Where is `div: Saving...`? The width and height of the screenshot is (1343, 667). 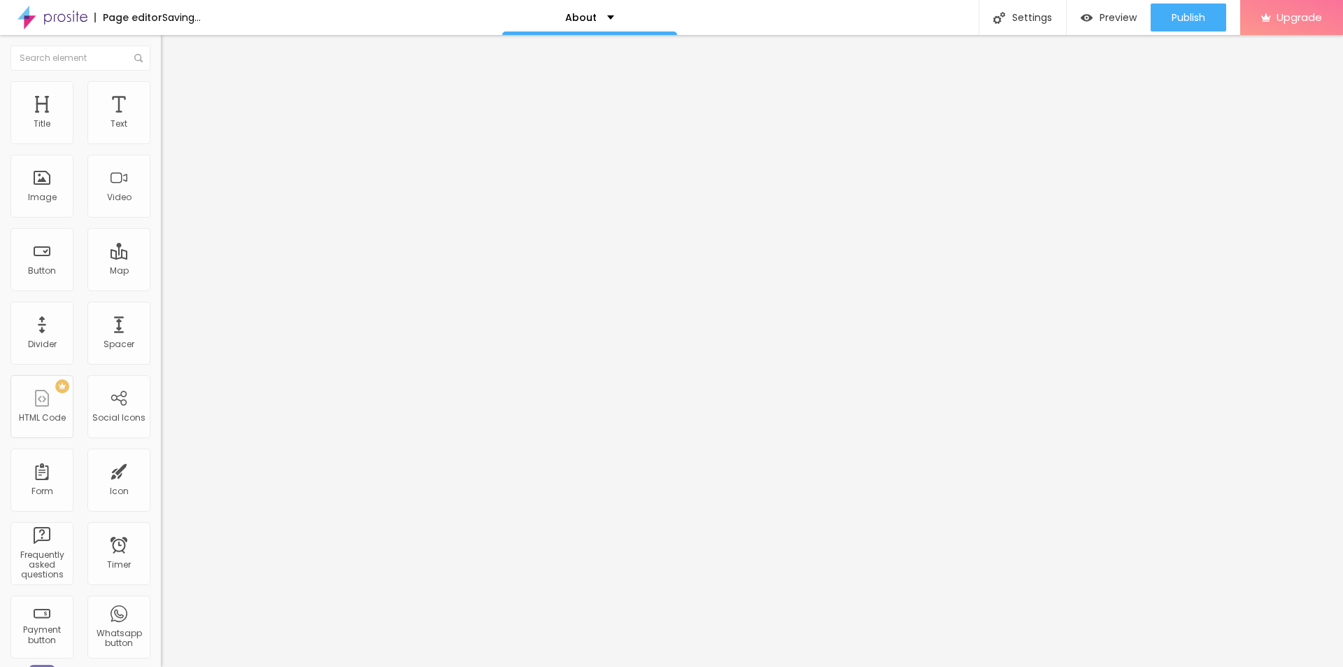
div: Saving... is located at coordinates (181, 17).